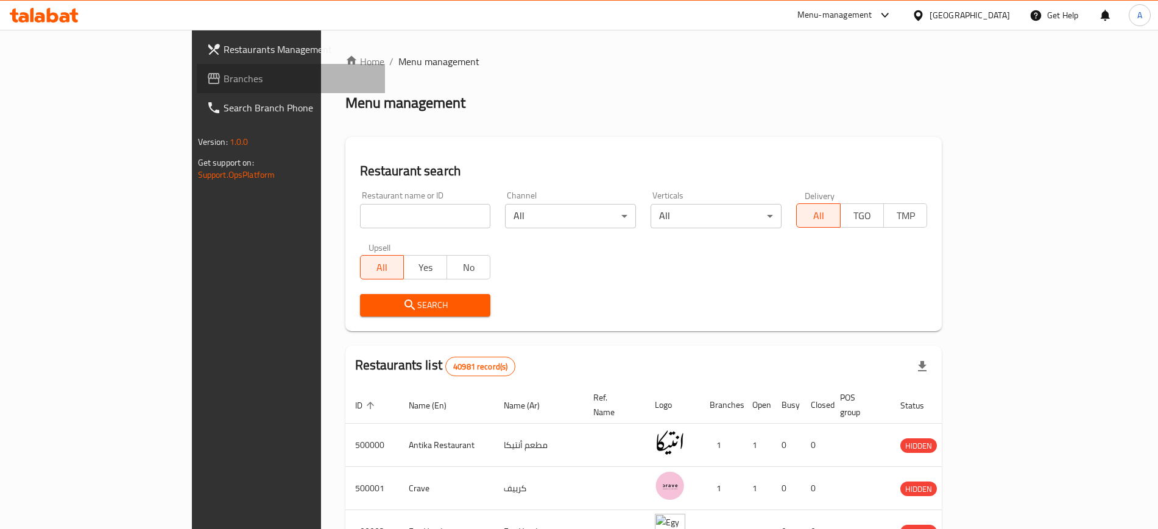 This screenshot has height=529, width=1158. I want to click on span: POS group, so click(858, 405).